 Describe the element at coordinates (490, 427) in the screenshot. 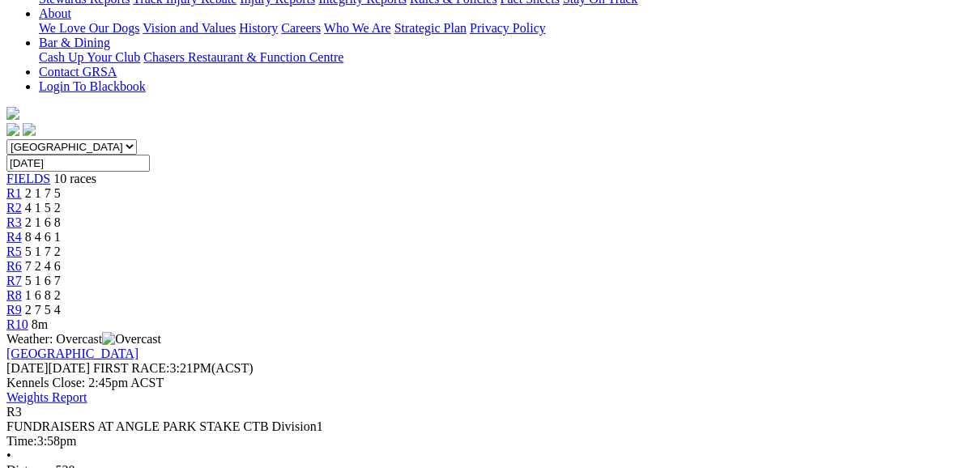

I see `div: FUNDRAISERS AT ANGLE PARK STAKE CTB Division1` at that location.